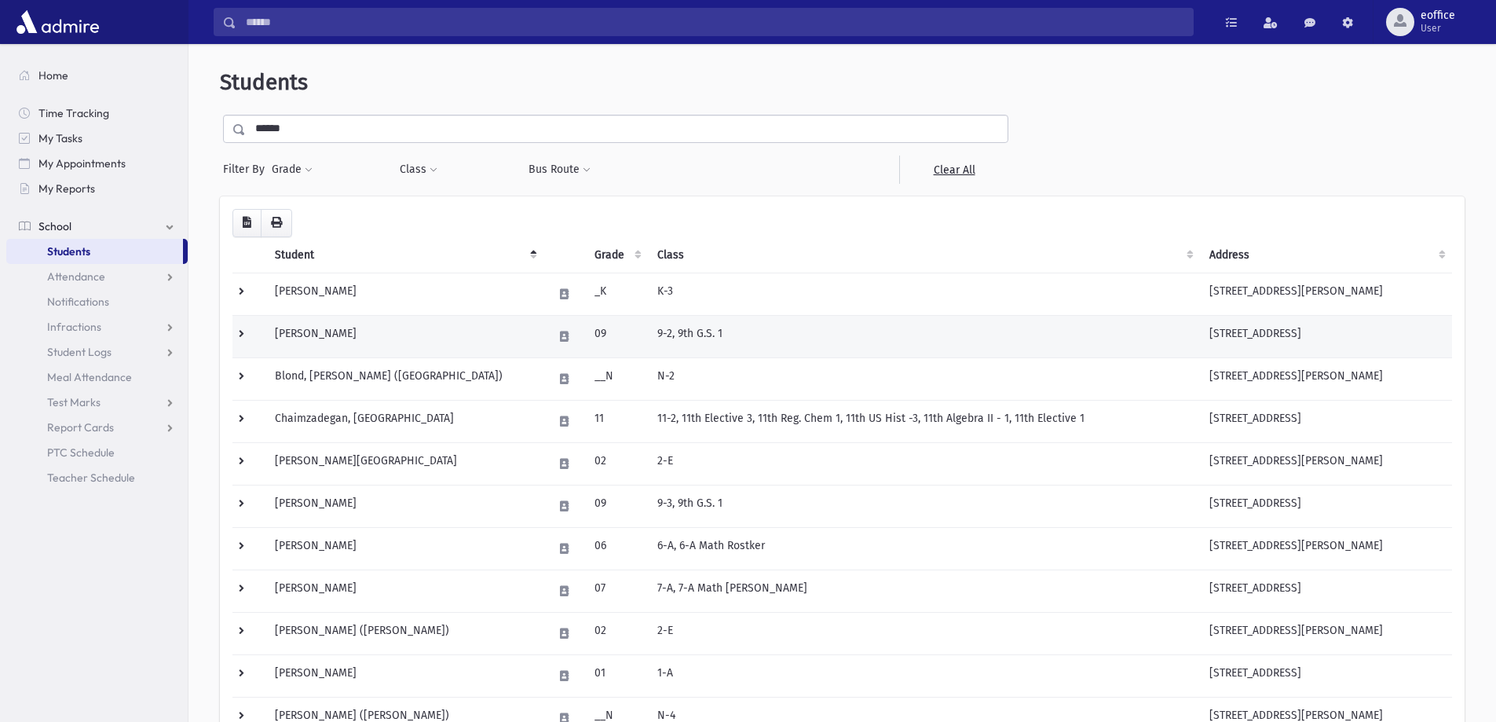 Image resolution: width=1496 pixels, height=722 pixels. I want to click on th: Student: activate to sort column descending, so click(404, 255).